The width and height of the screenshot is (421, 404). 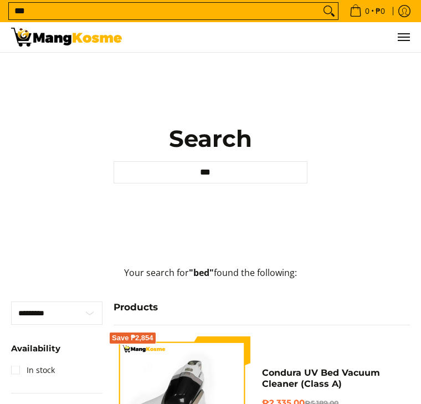 What do you see at coordinates (35, 348) in the screenshot?
I see `span: Availability` at bounding box center [35, 348].